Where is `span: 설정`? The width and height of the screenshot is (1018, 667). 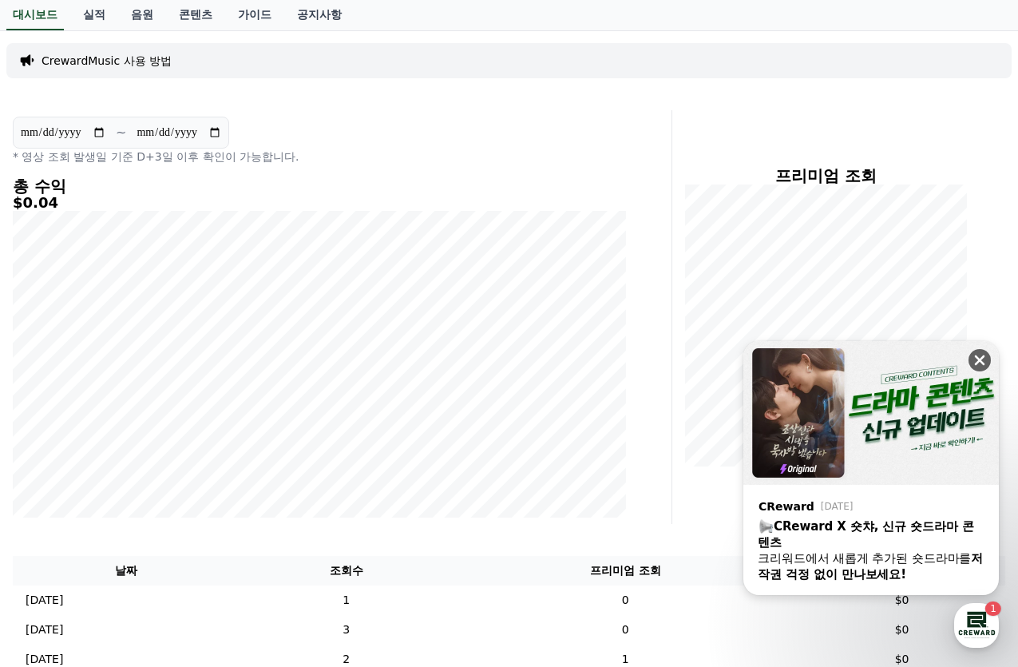 span: 설정 is located at coordinates (256, 537).